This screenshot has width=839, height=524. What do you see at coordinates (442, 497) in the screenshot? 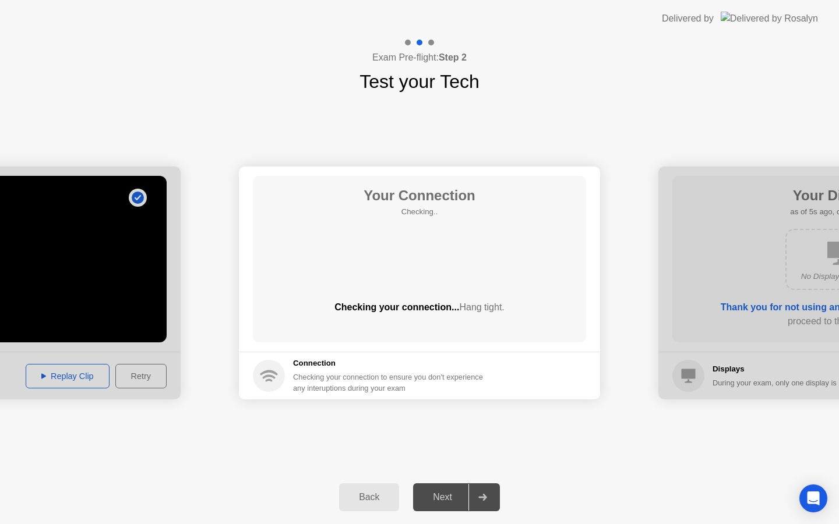
I see `div: Next` at bounding box center [442, 497].